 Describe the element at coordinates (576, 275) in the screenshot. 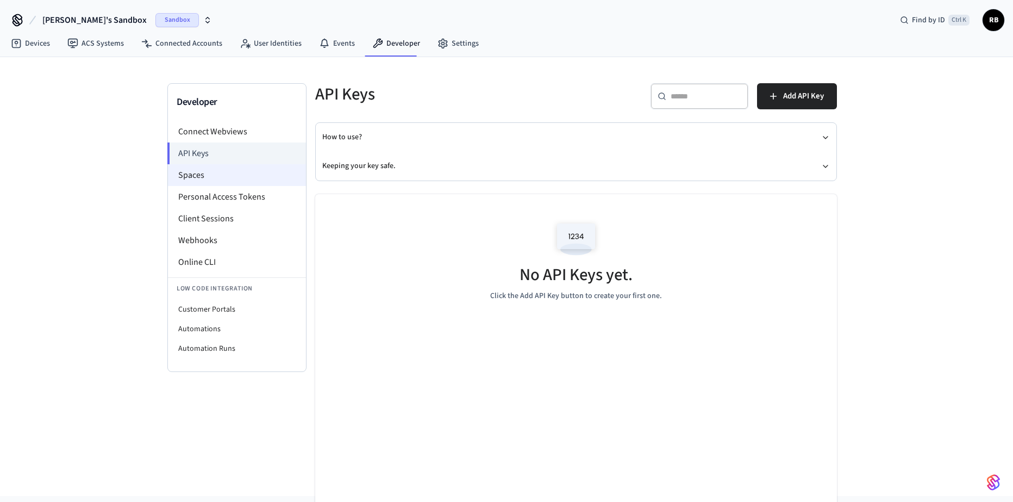

I see `h5: No API Keys yet.` at that location.